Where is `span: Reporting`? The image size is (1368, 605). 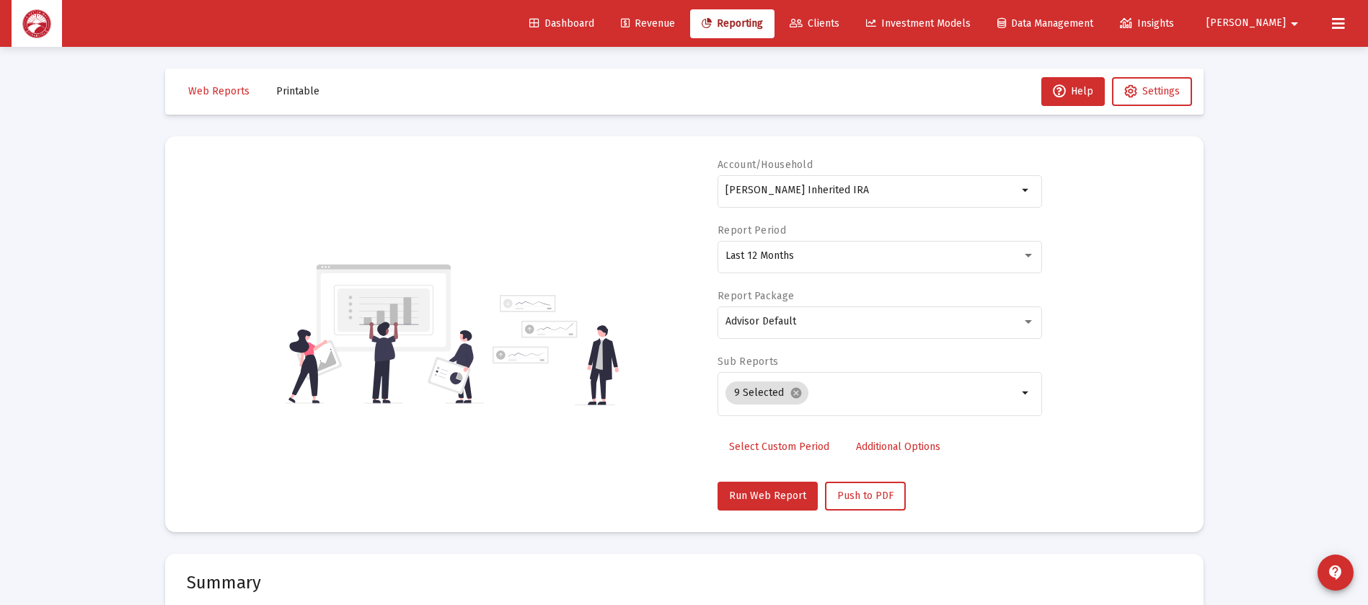 span: Reporting is located at coordinates (732, 23).